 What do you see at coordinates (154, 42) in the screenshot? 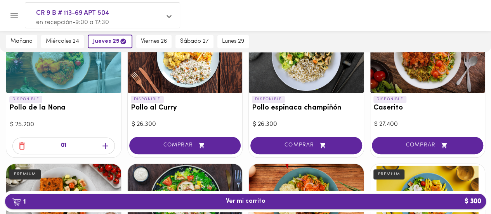
I see `span: viernes 26` at bounding box center [154, 42].